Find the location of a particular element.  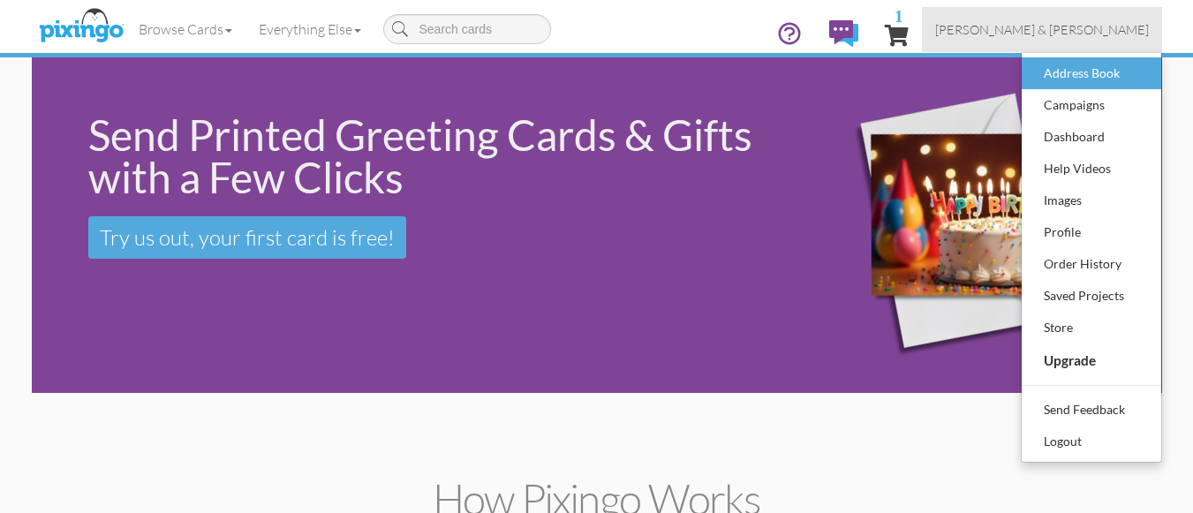

a: Profile is located at coordinates (1091, 232).